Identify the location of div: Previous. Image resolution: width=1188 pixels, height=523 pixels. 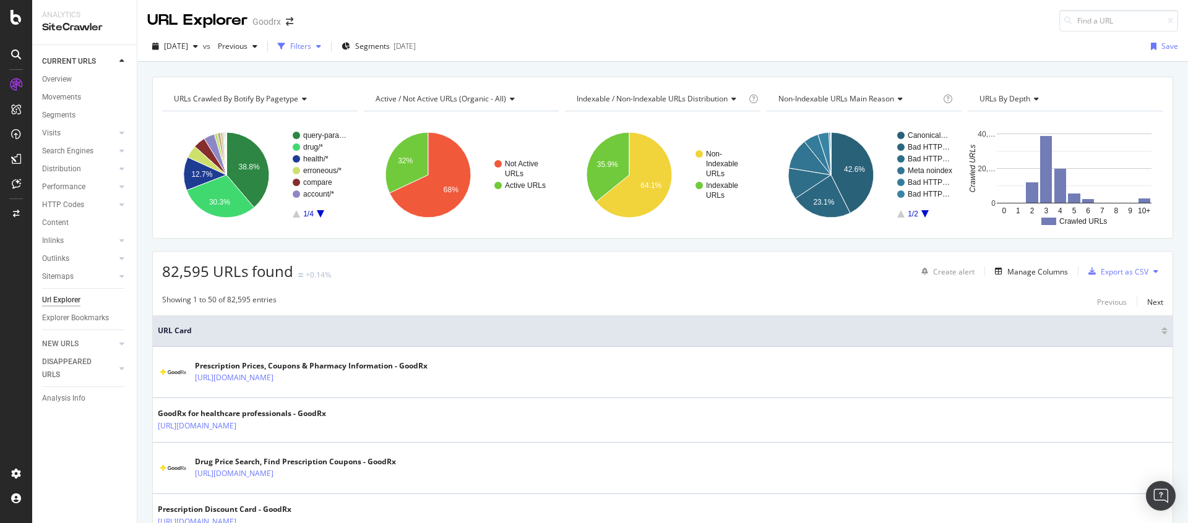
(1112, 302).